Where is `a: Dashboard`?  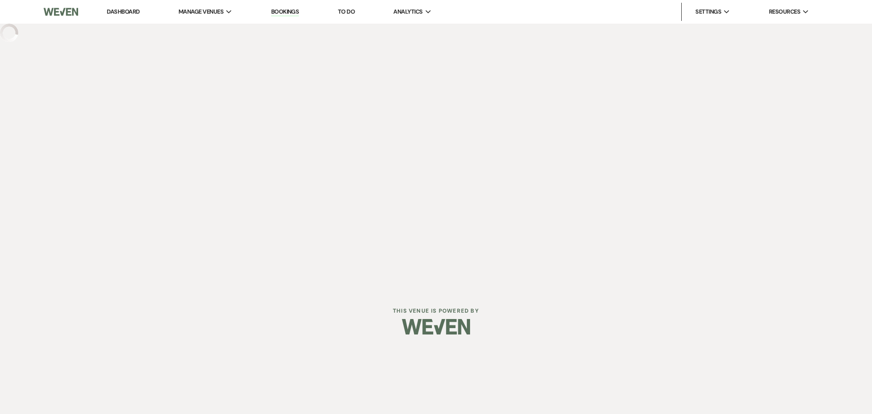 a: Dashboard is located at coordinates (123, 11).